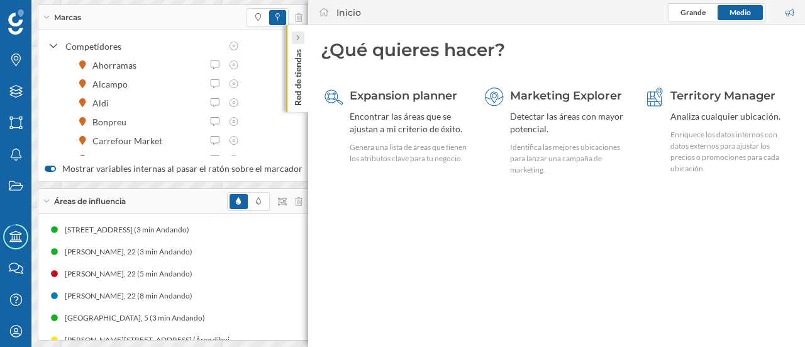  What do you see at coordinates (403, 96) in the screenshot?
I see `span: Expansion planner` at bounding box center [403, 96].